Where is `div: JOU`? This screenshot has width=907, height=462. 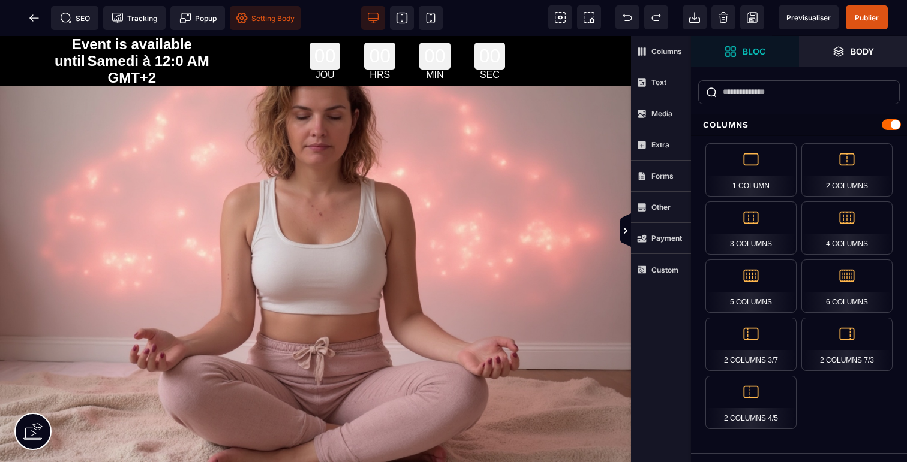 div: JOU is located at coordinates (325, 39).